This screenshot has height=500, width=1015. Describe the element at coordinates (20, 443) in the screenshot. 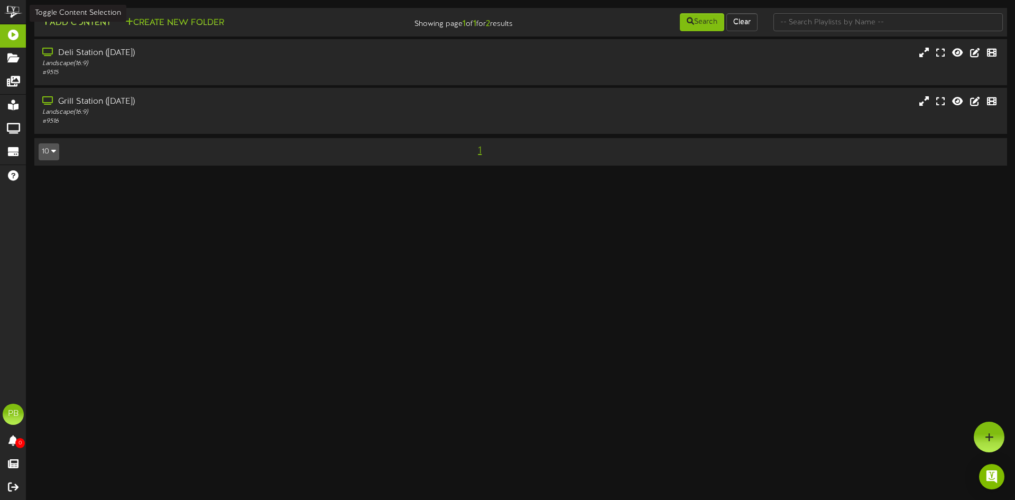

I see `span: 0` at that location.